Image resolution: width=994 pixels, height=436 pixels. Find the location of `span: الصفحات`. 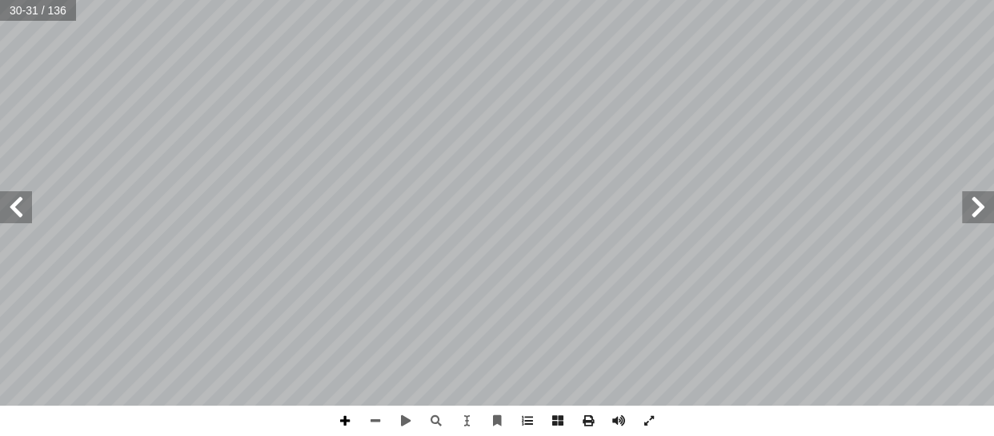

span: الصفحات is located at coordinates (558, 421).